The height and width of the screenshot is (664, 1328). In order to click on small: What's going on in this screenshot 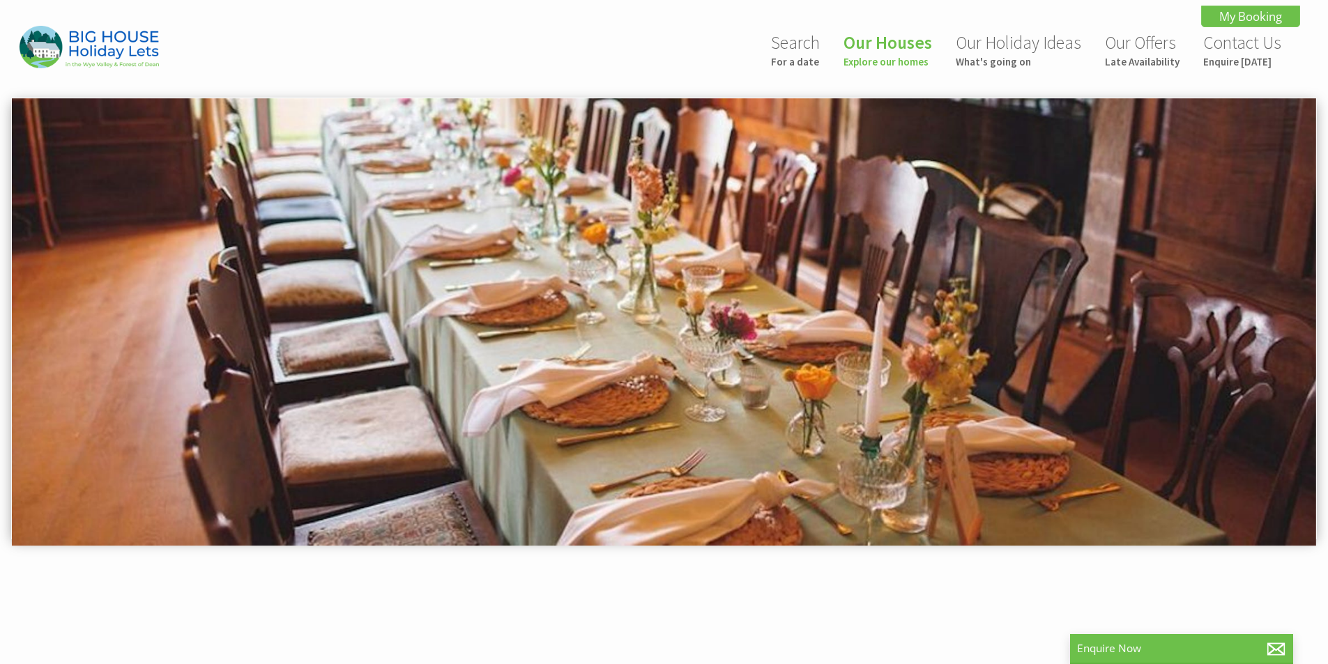, I will do `click(1018, 61)`.